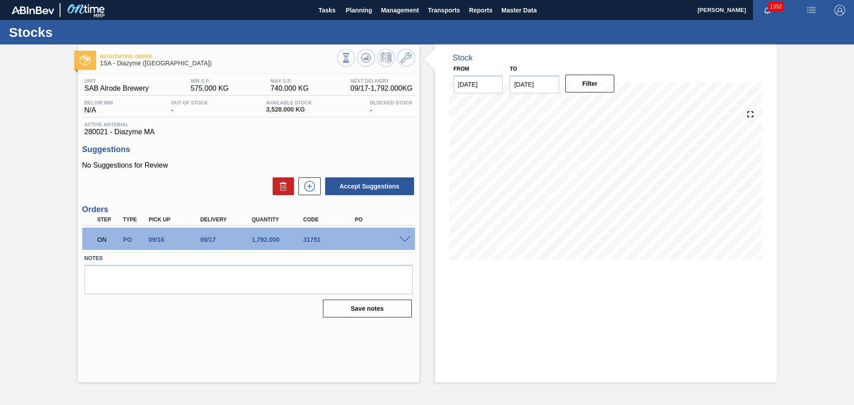 The height and width of the screenshot is (405, 854). Describe the element at coordinates (281, 186) in the screenshot. I see `div: Delete Suggestions` at that location.